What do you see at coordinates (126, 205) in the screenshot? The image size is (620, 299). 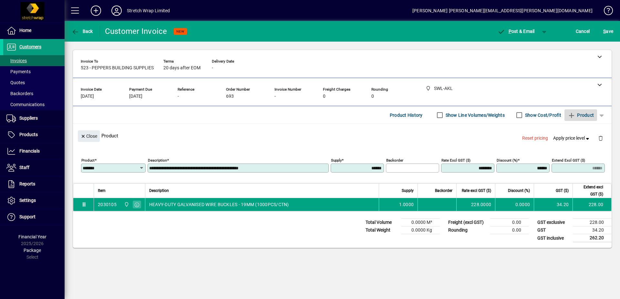 I see `span: SWL-AKL` at bounding box center [126, 205].